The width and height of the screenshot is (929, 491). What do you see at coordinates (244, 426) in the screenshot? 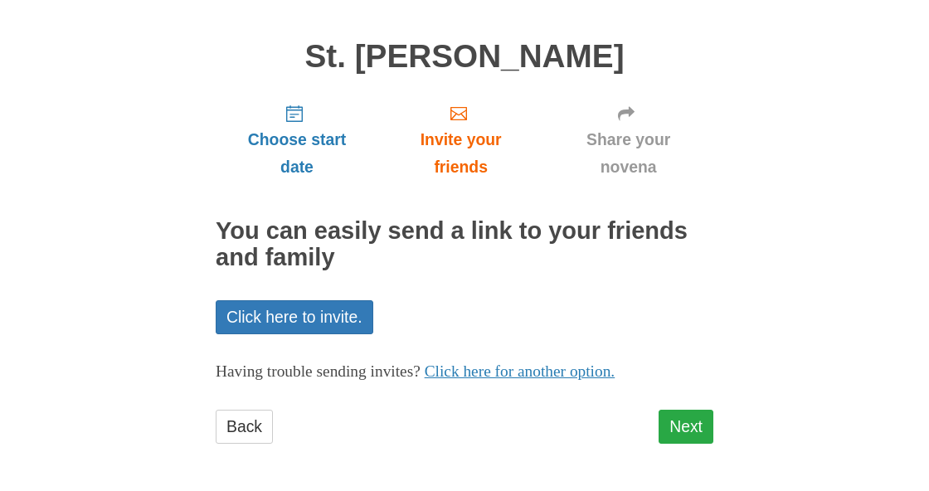
I see `a: Back` at bounding box center [244, 426].